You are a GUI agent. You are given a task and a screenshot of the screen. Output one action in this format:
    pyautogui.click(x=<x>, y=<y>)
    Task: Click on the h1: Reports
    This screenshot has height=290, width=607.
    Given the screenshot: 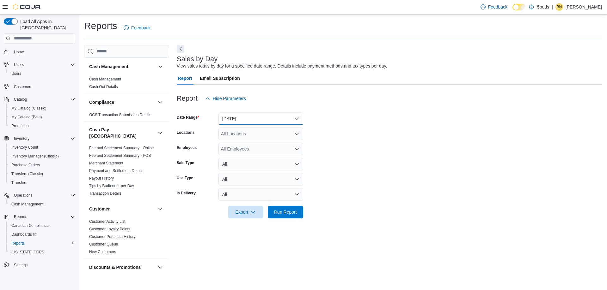 What is the action you would take?
    pyautogui.click(x=100, y=26)
    